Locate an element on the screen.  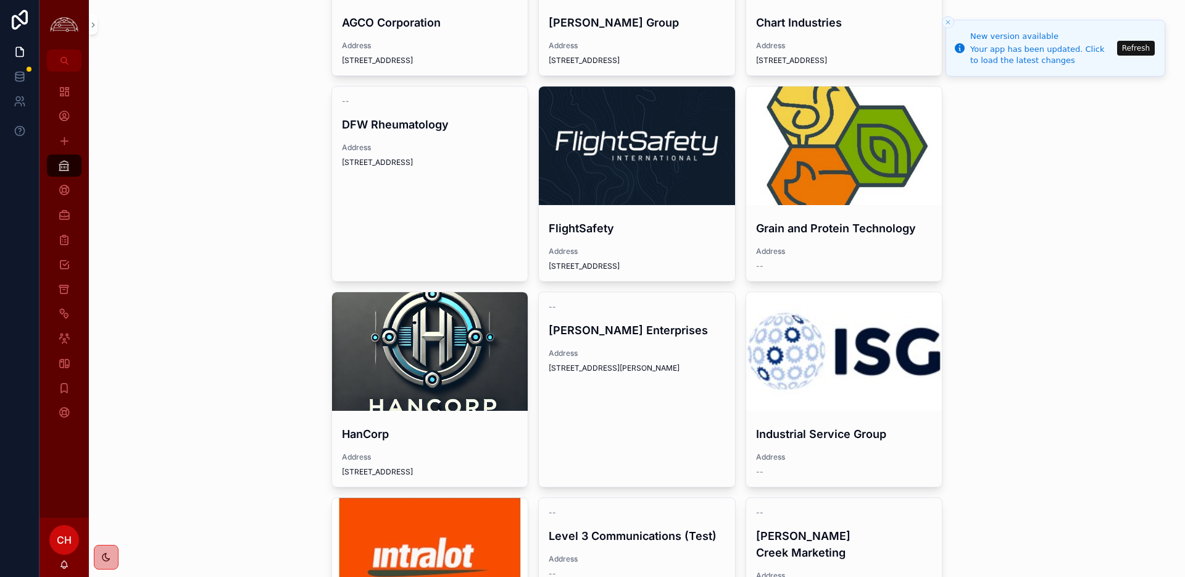
div: New version available is located at coordinates (1042, 36).